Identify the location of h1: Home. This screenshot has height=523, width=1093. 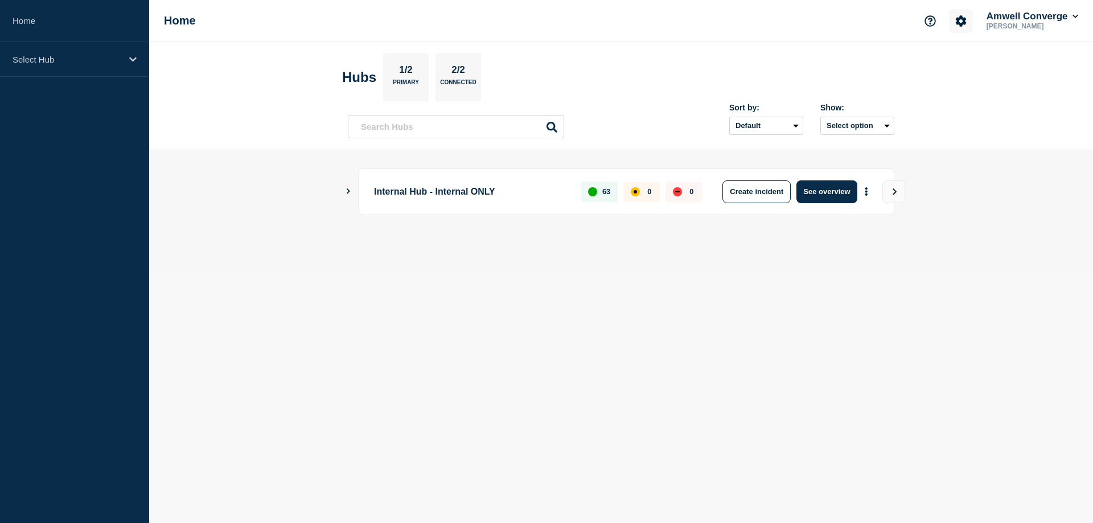
(180, 20).